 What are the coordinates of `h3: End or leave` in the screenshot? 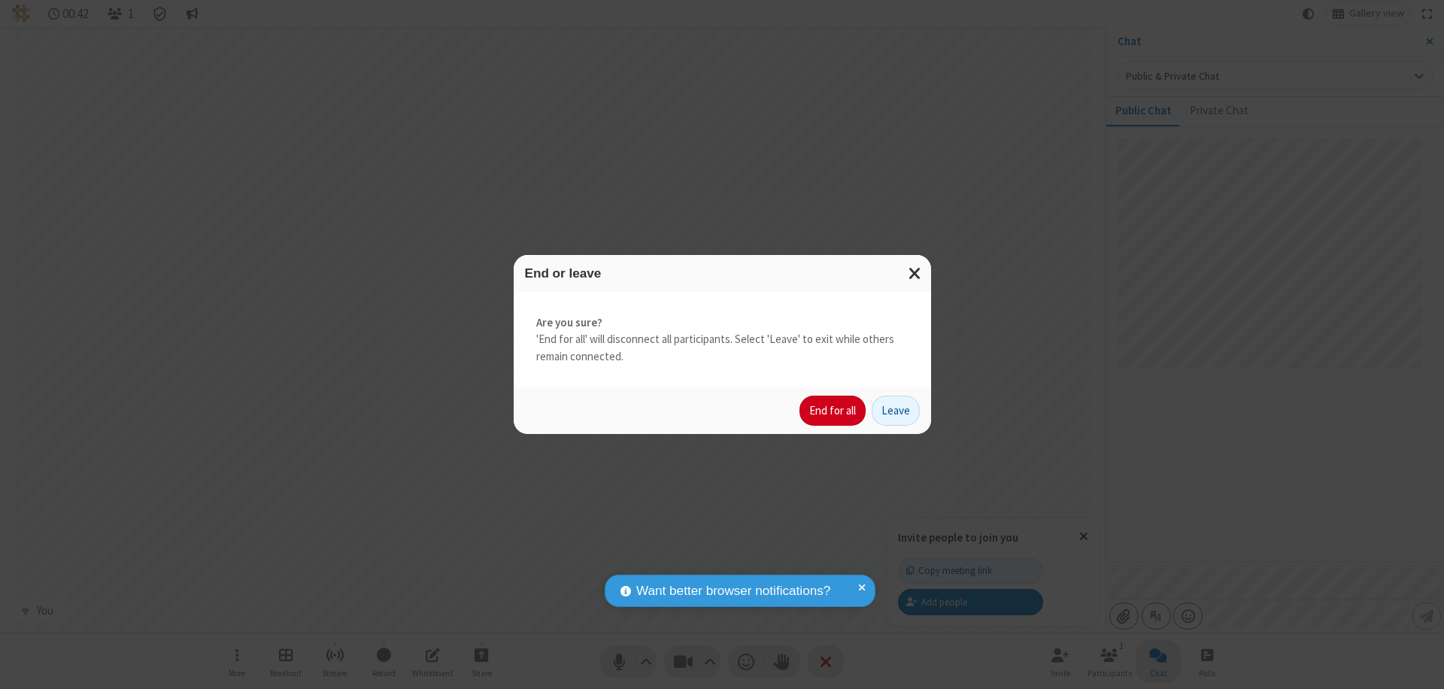 It's located at (722, 273).